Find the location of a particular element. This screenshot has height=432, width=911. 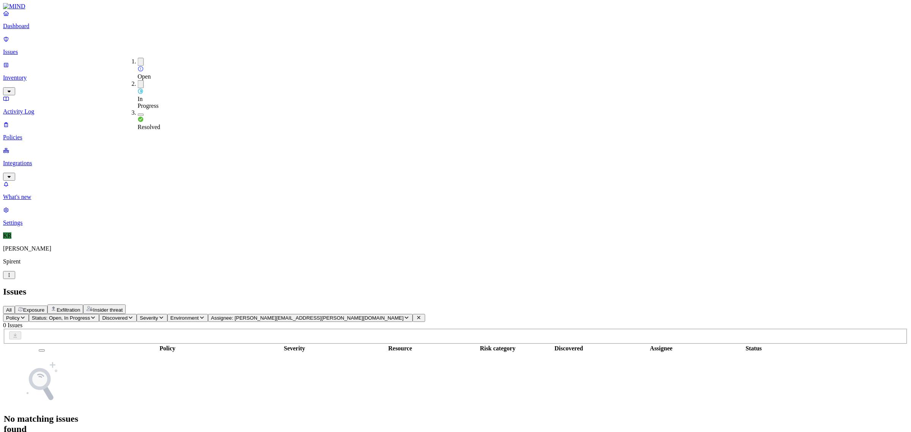

a: Issues is located at coordinates (455, 46).